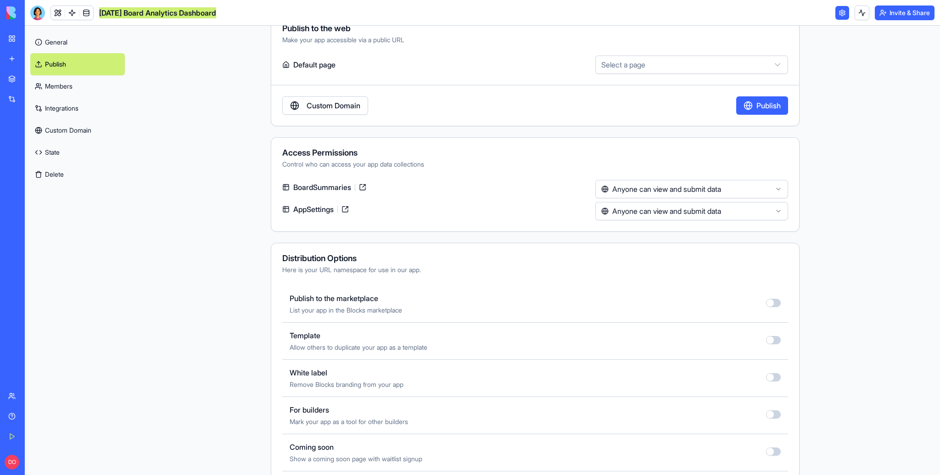 This screenshot has width=940, height=475. I want to click on button: Delete, so click(78, 174).